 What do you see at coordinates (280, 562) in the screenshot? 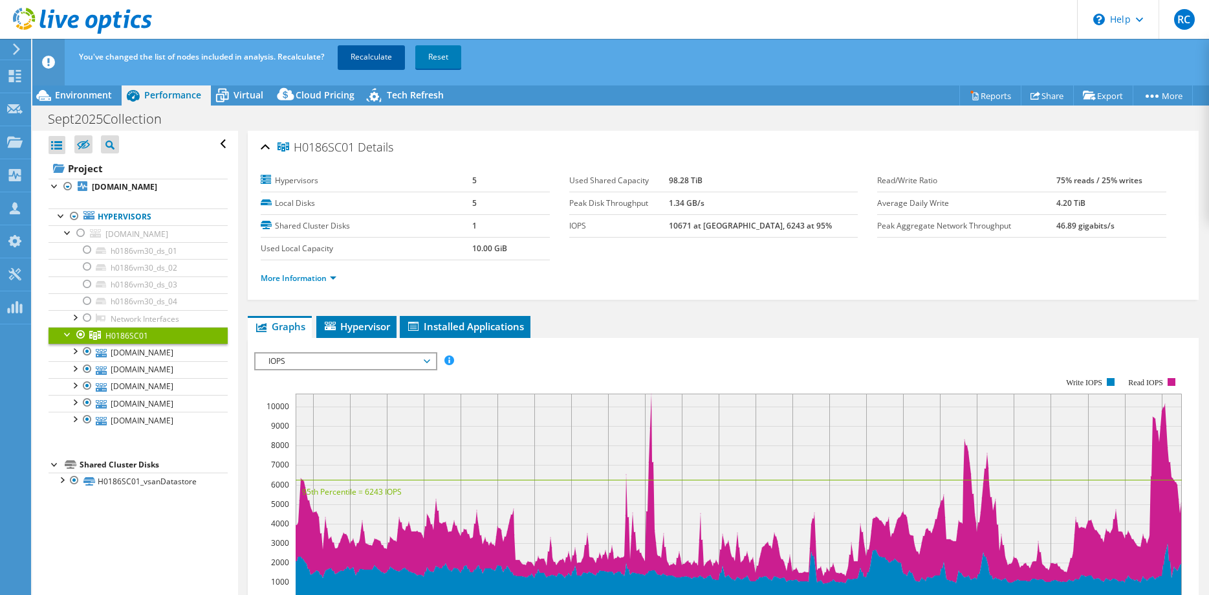
I see `text: 2000` at bounding box center [280, 562].